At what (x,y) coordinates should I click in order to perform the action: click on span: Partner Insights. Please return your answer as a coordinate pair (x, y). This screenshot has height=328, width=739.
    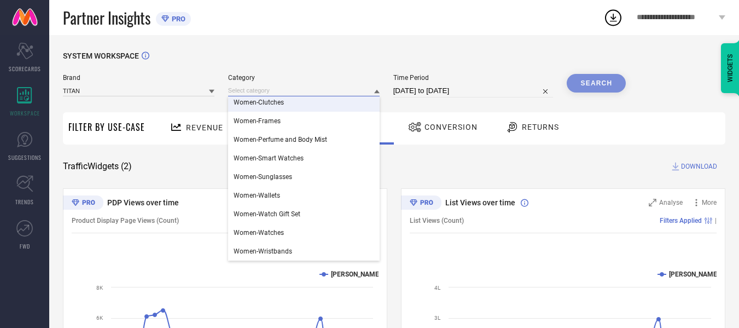
    Looking at the image, I should click on (107, 17).